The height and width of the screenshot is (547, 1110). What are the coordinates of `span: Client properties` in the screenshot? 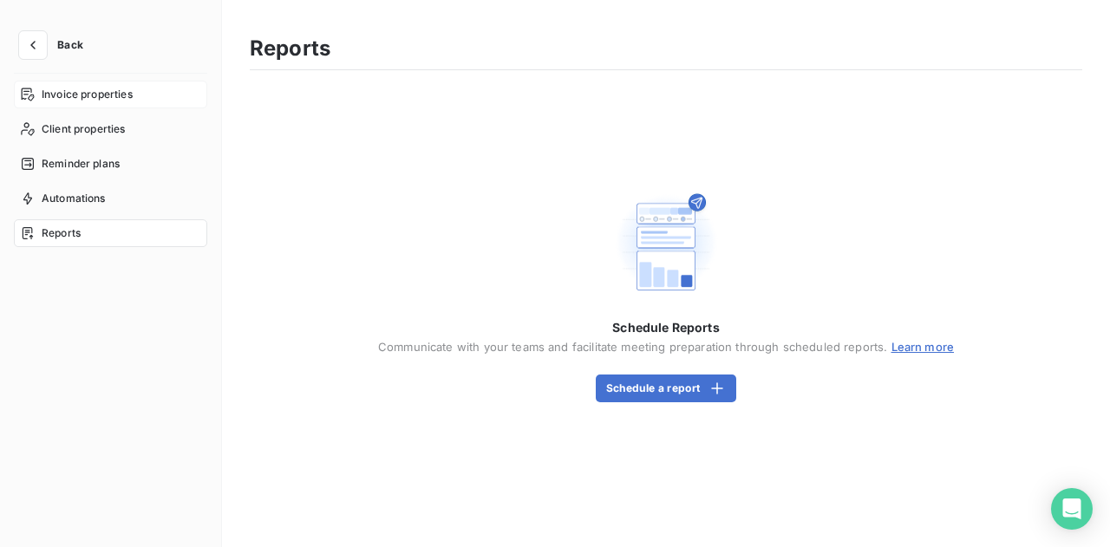 It's located at (83, 129).